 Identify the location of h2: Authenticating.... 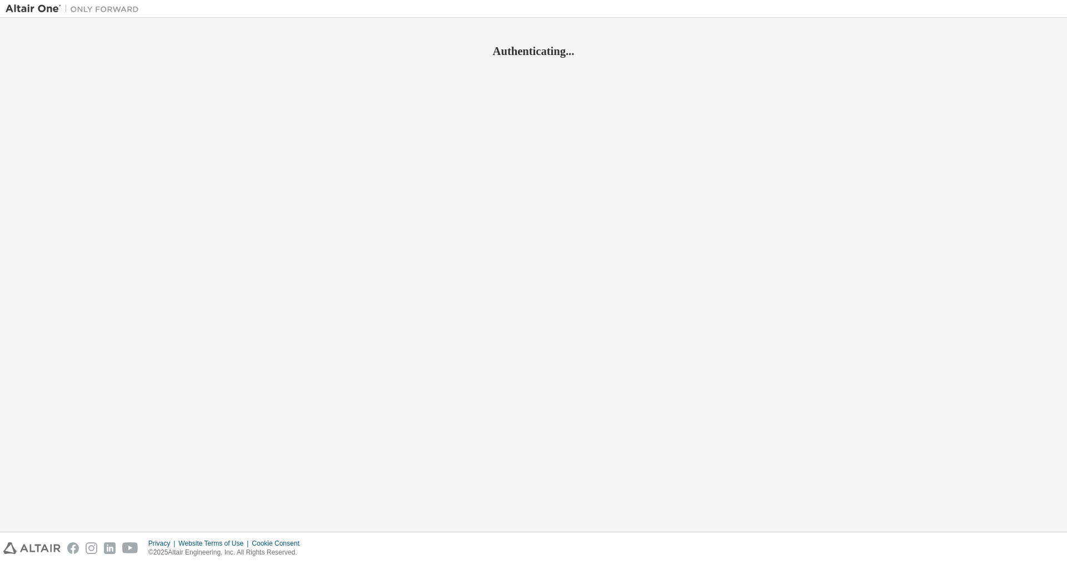
(534, 51).